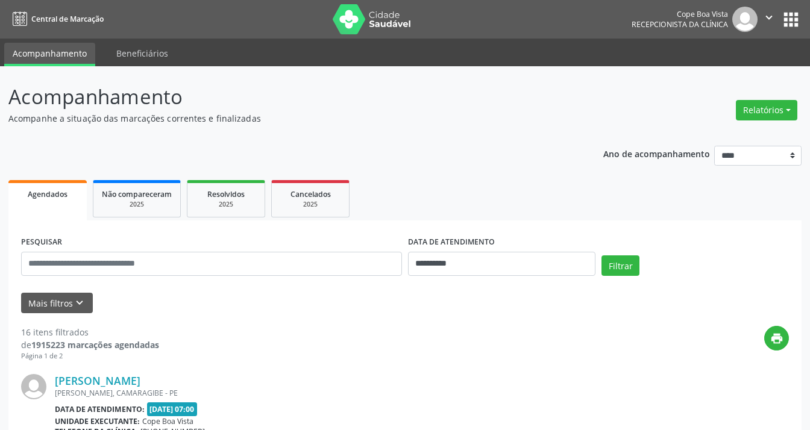 The width and height of the screenshot is (810, 430). What do you see at coordinates (57, 303) in the screenshot?
I see `button: Mais filtroskeyboard_arrow_down` at bounding box center [57, 303].